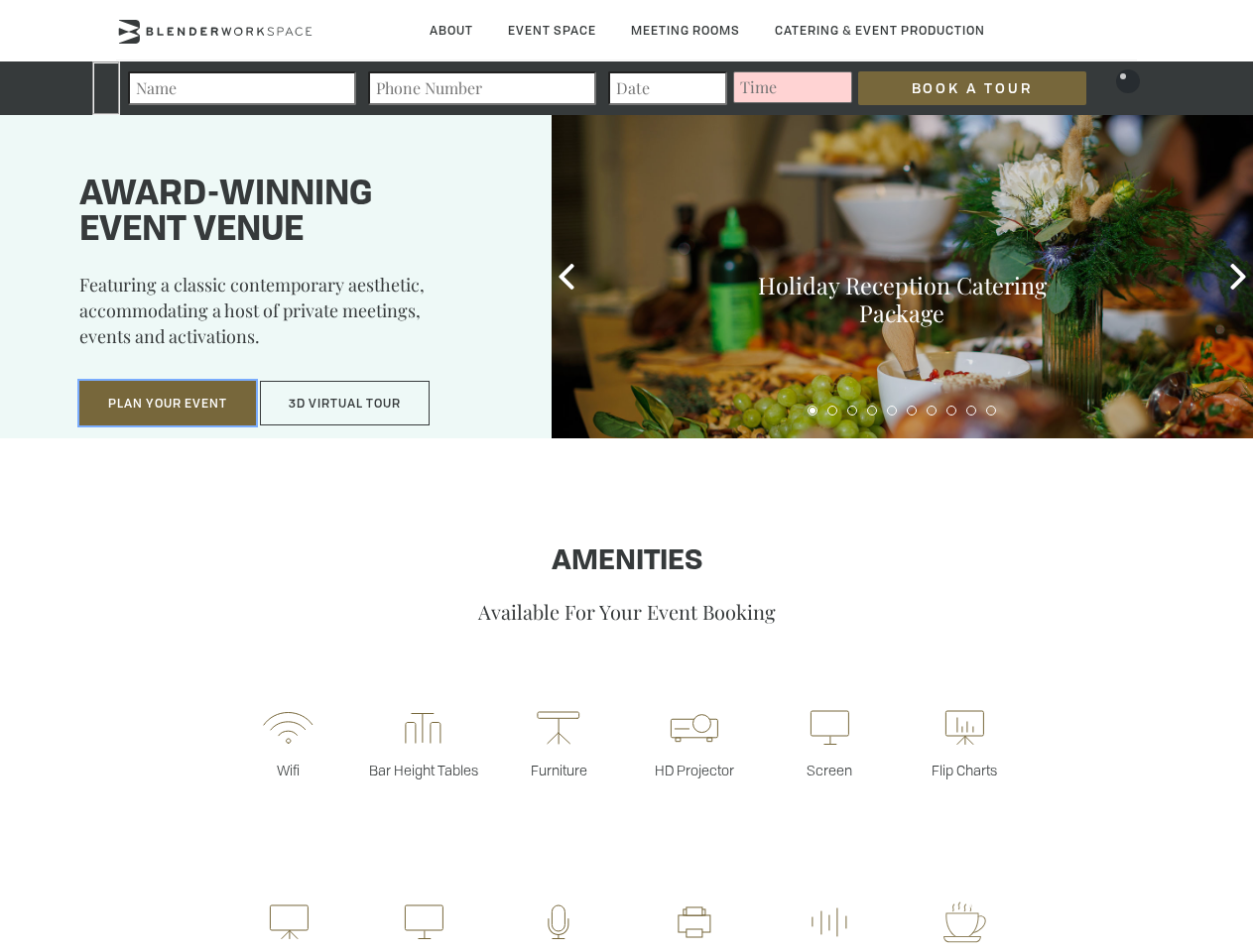  Describe the element at coordinates (291, 317) in the screenshot. I see `p: Featuring a classic contemporary aesthetic, accommodating a host of private meetings, events and ...` at that location.